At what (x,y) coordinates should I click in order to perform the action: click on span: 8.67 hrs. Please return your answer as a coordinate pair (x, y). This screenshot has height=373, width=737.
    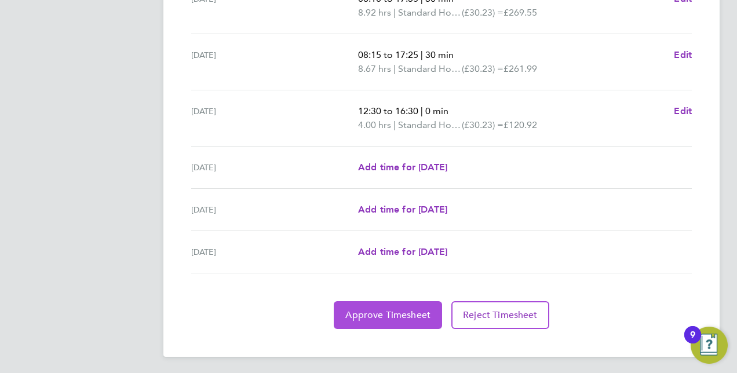
    Looking at the image, I should click on (374, 68).